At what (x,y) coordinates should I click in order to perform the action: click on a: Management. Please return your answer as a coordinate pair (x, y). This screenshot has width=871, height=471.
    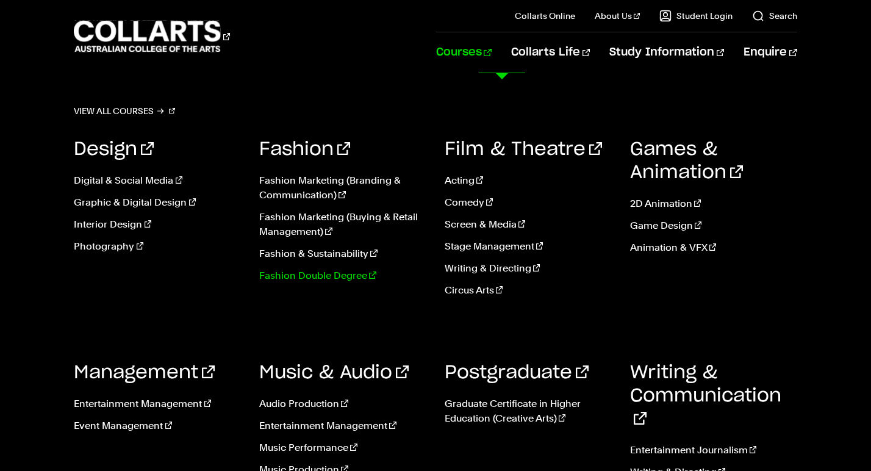
    Looking at the image, I should click on (144, 373).